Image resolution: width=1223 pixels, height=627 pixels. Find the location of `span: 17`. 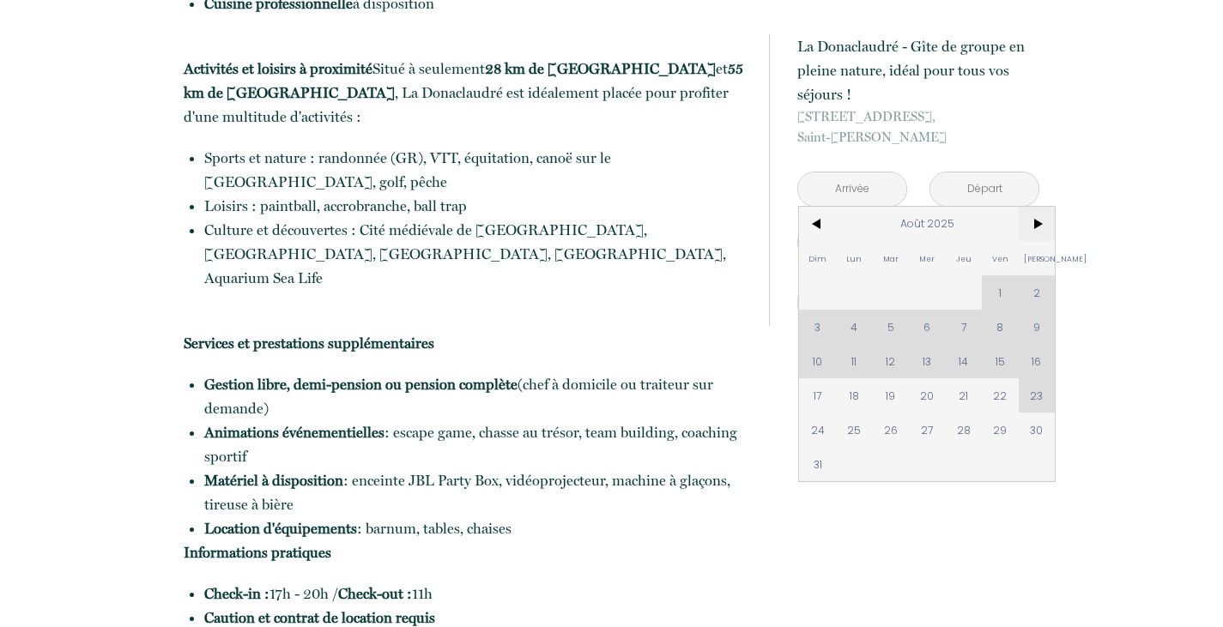

span: 17 is located at coordinates (817, 396).